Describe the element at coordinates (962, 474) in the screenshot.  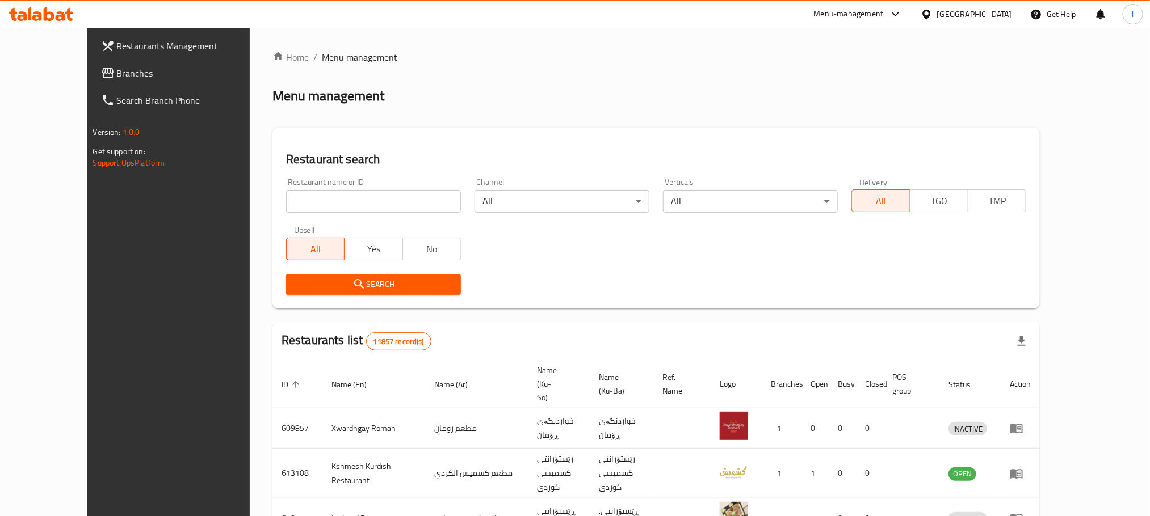
I see `div: OPEN` at that location.